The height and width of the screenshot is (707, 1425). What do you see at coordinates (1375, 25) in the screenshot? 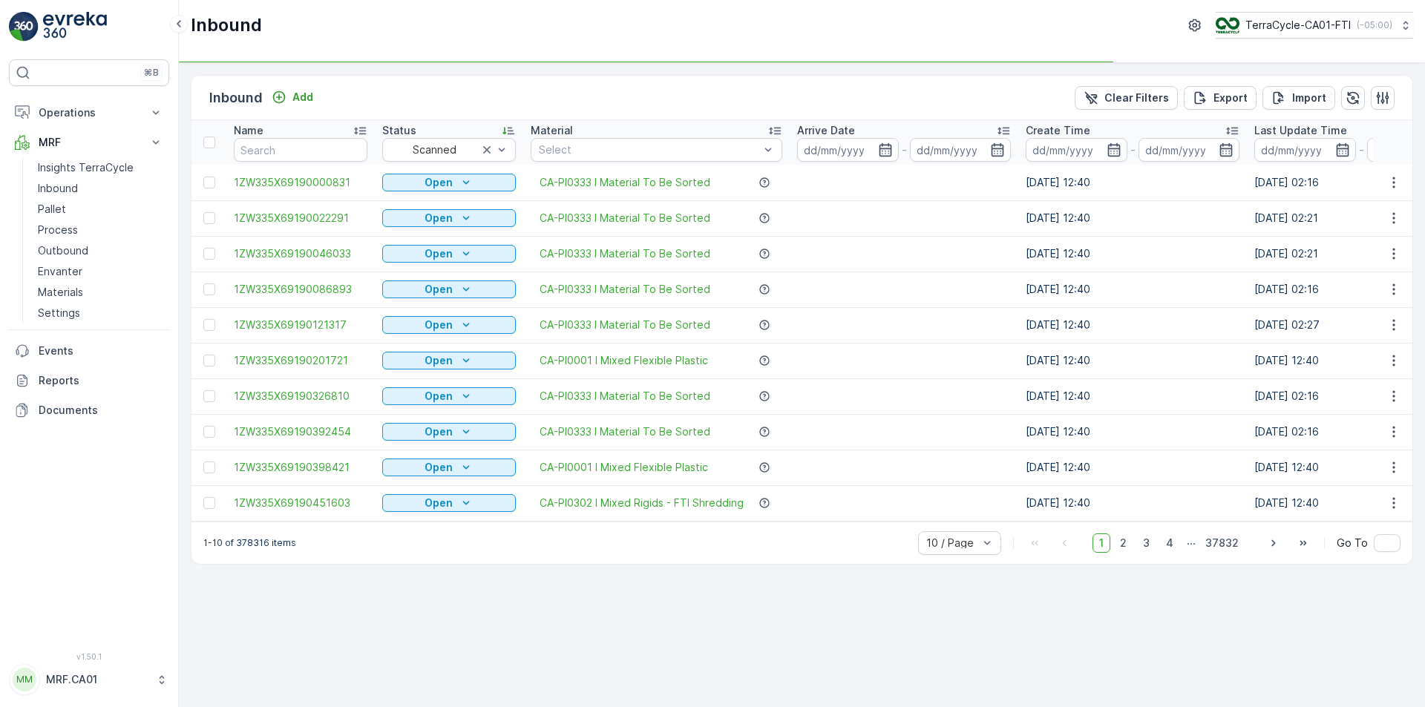
I see `p: ( -05:00 )` at bounding box center [1375, 25].